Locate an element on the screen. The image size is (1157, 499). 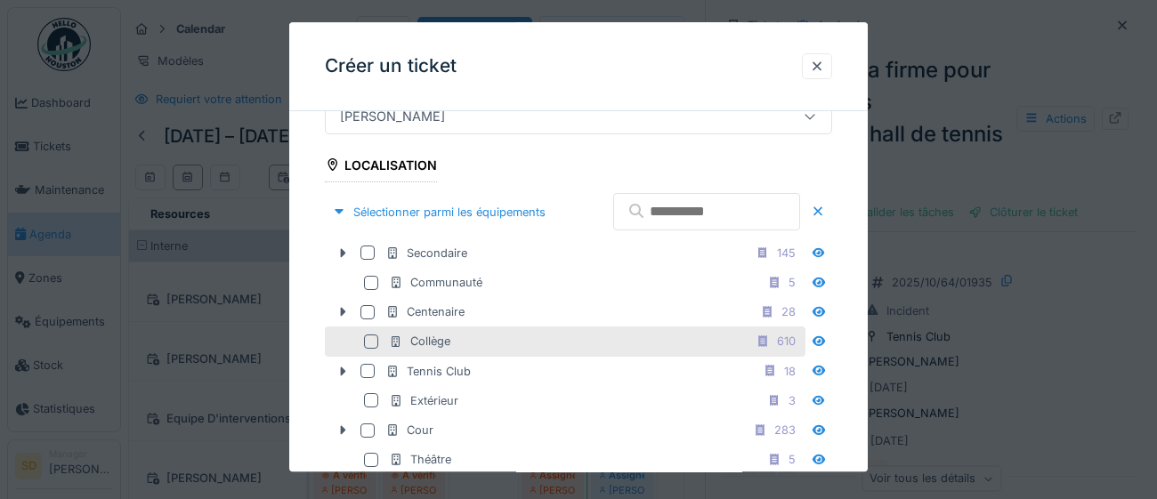
div: 18 is located at coordinates (790, 371).